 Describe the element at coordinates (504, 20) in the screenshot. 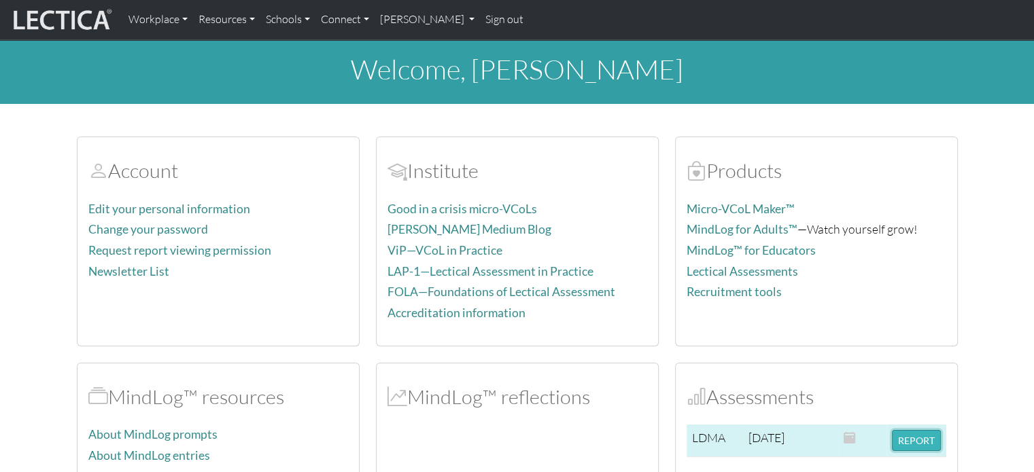

I see `a: Sign out` at that location.